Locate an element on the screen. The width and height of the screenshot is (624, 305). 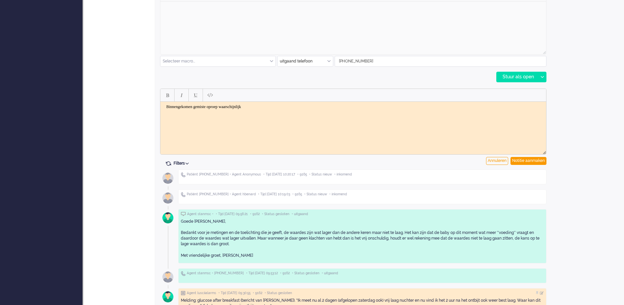
button: Bold is located at coordinates (167, 95).